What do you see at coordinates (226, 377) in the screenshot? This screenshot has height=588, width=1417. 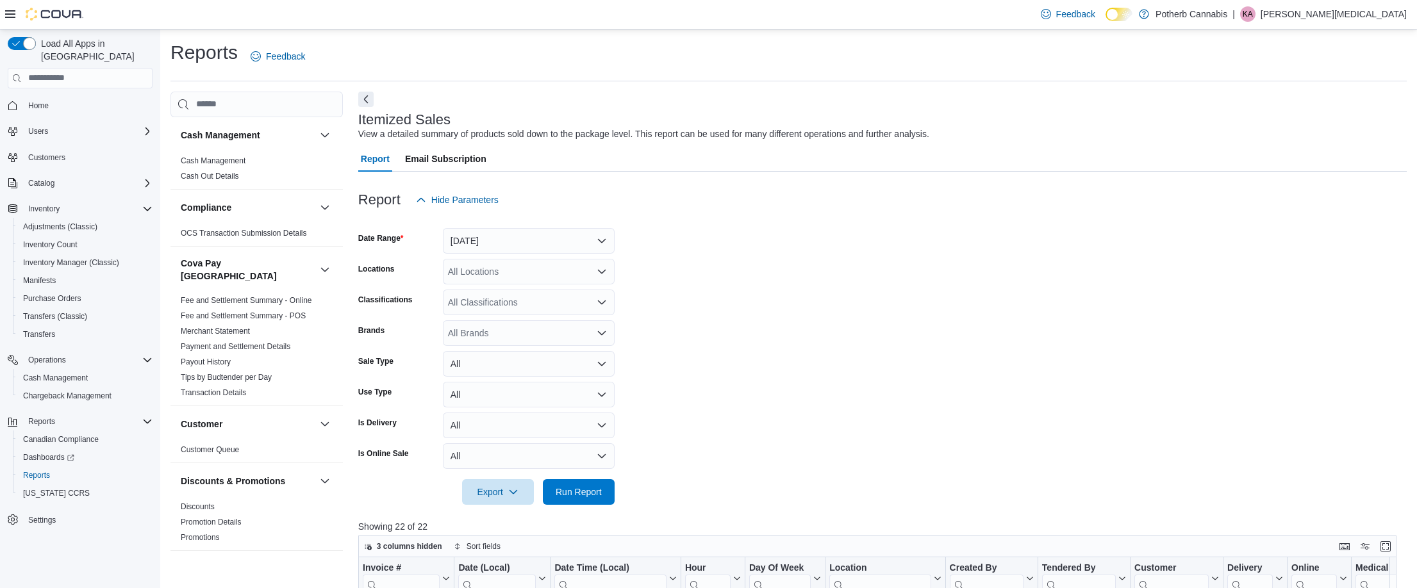 I see `span: Tips by Budtender per Day` at bounding box center [226, 377].